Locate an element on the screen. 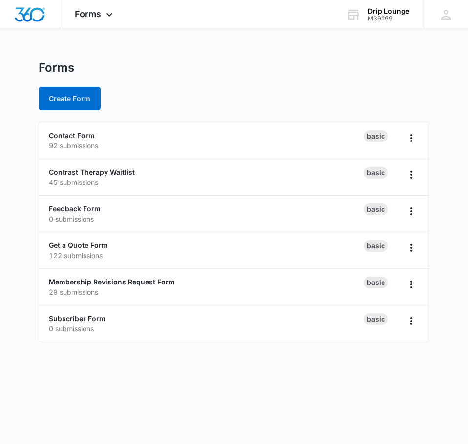  p: 92 submissions is located at coordinates (206, 145).